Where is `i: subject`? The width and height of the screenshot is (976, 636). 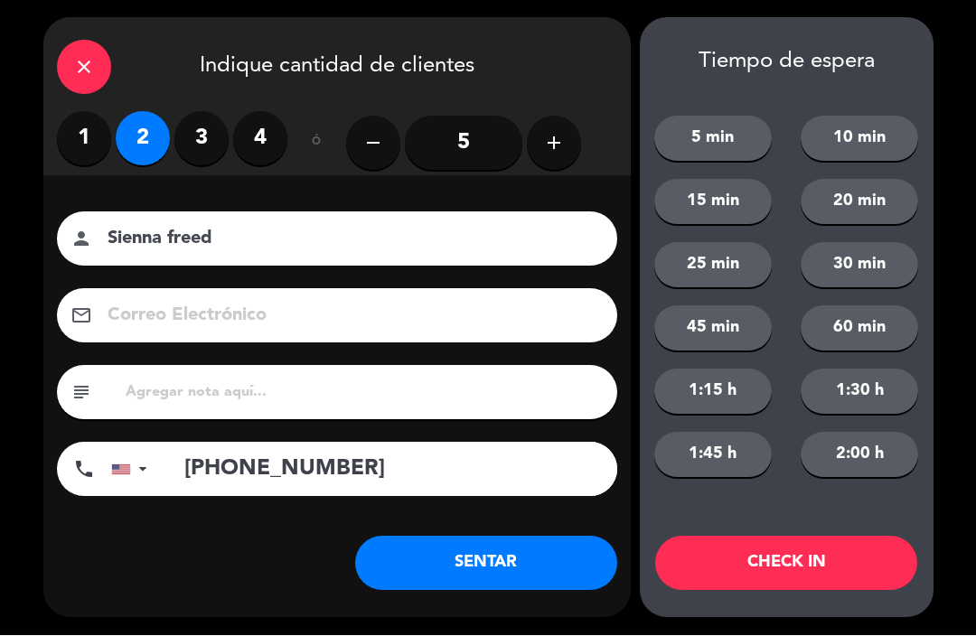 i: subject is located at coordinates (81, 393).